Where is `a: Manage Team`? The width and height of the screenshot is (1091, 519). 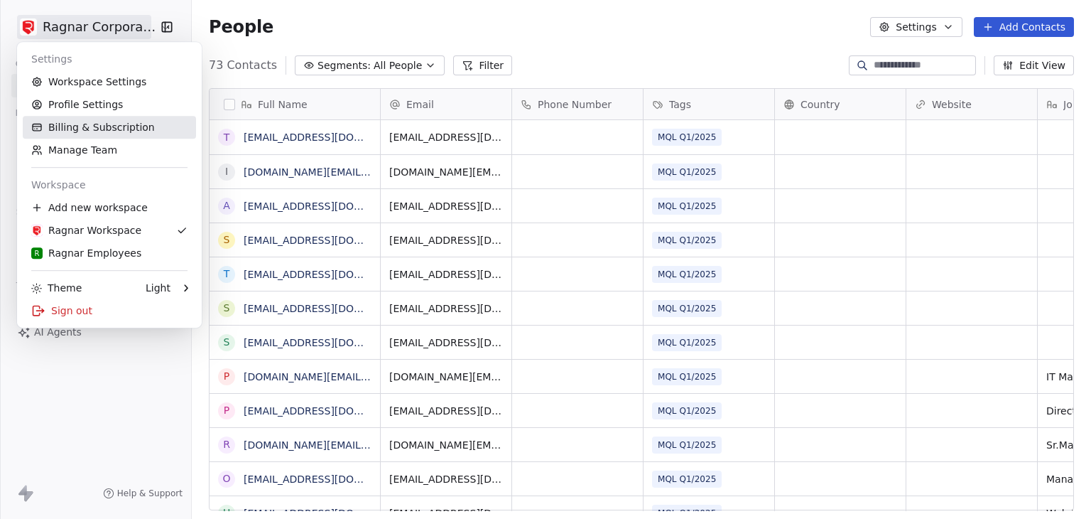 a: Manage Team is located at coordinates (109, 150).